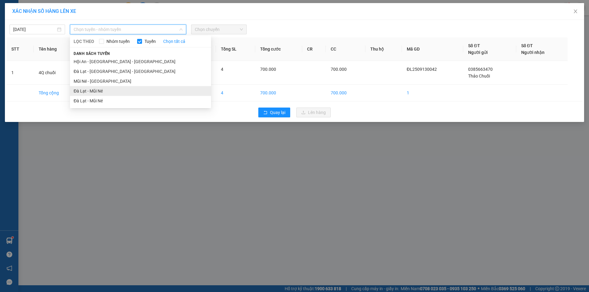 This screenshot has height=292, width=589. What do you see at coordinates (88, 43) in the screenshot?
I see `span: CHƯA CƯỚC :` at bounding box center [88, 43].